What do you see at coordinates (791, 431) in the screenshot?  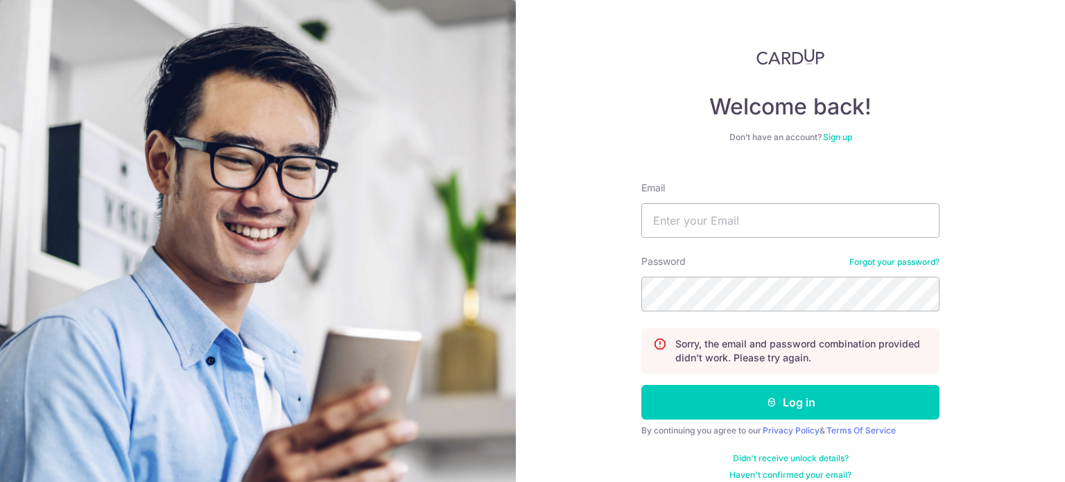 I see `div: By continuing you agree to our &` at bounding box center [791, 431].